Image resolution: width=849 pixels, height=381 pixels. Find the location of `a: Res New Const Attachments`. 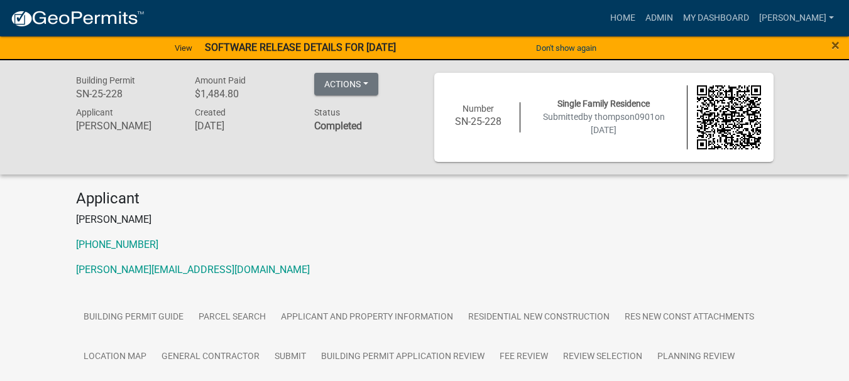

a: Res New Const Attachments is located at coordinates (689, 318).